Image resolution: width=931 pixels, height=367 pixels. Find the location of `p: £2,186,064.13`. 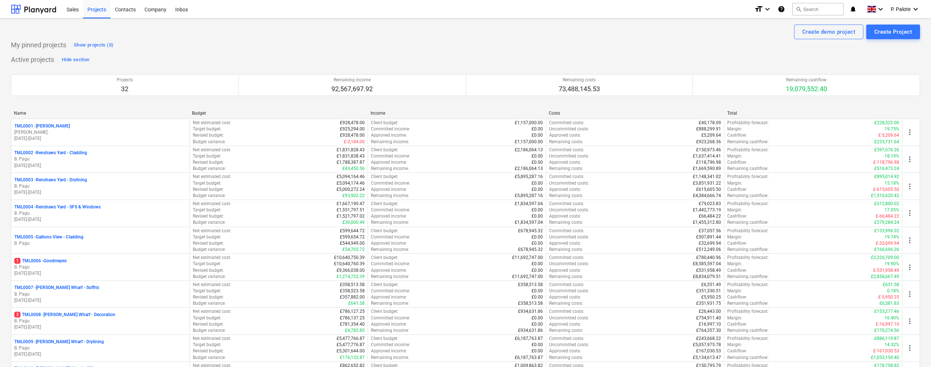

p: £2,186,064.13 is located at coordinates (529, 150).